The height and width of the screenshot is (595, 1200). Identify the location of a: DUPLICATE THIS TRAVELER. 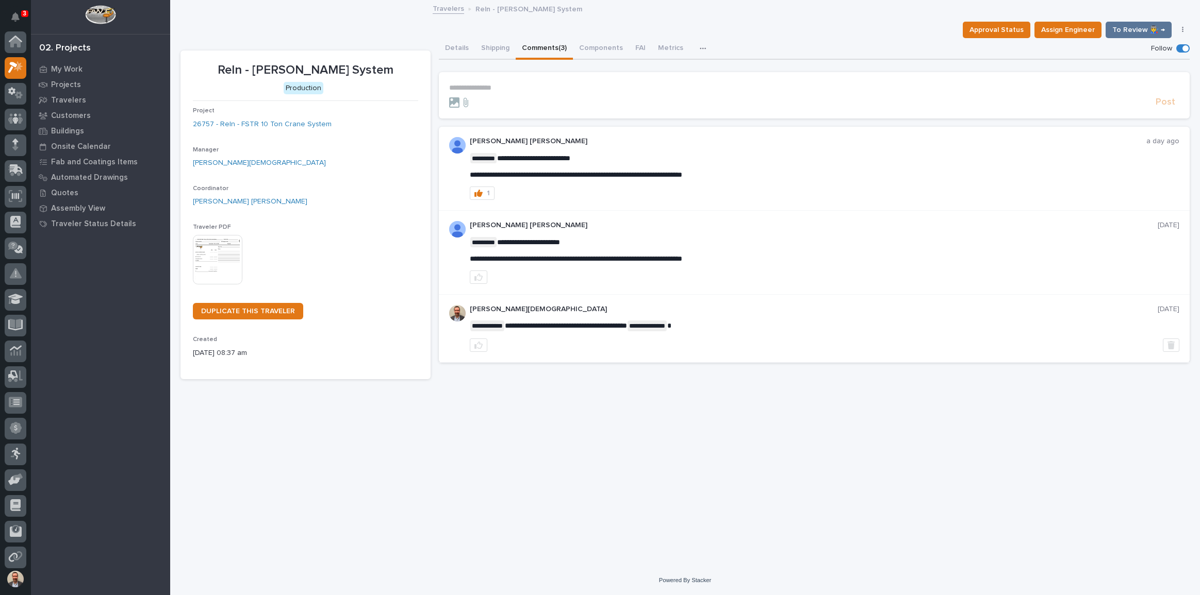
(248, 311).